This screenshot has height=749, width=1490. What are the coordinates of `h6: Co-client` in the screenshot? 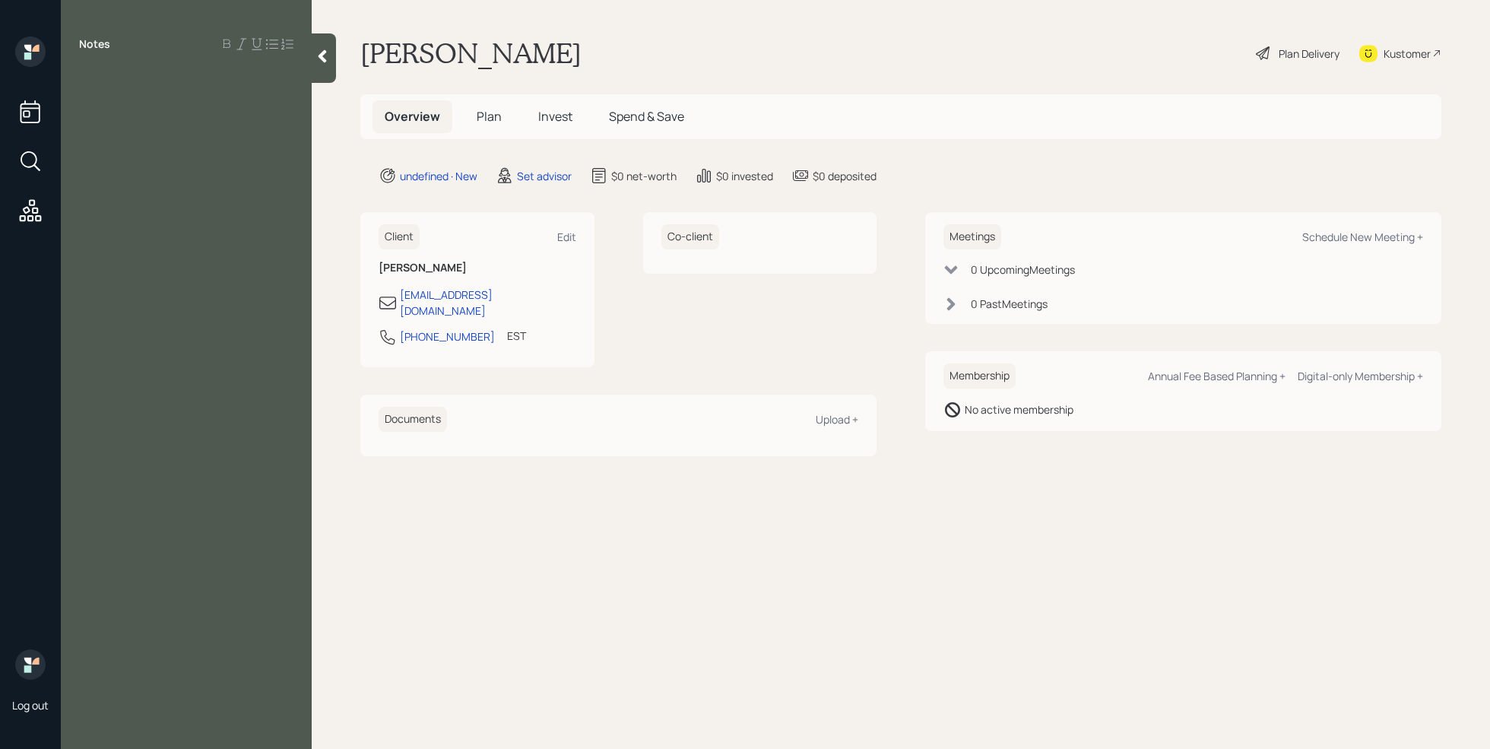 It's located at (690, 236).